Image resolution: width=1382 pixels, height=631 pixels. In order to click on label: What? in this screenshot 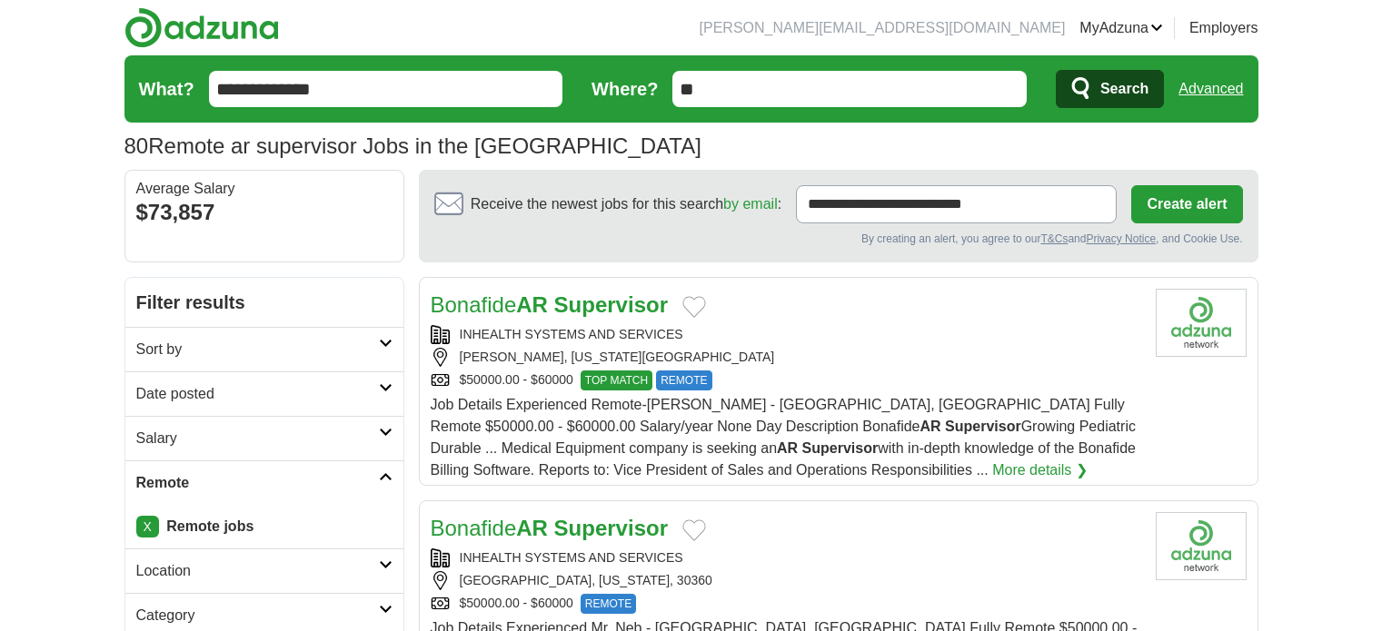, I will do `click(166, 89)`.